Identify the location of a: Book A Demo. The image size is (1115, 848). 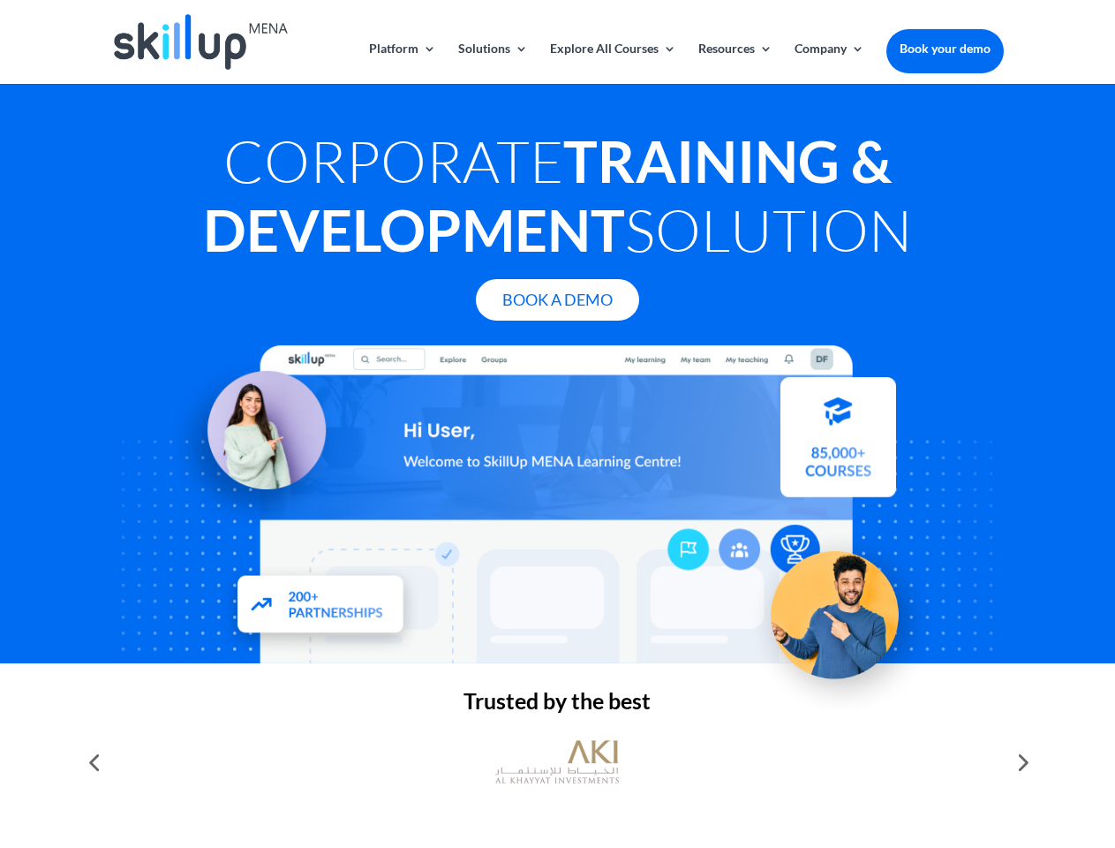
(557, 299).